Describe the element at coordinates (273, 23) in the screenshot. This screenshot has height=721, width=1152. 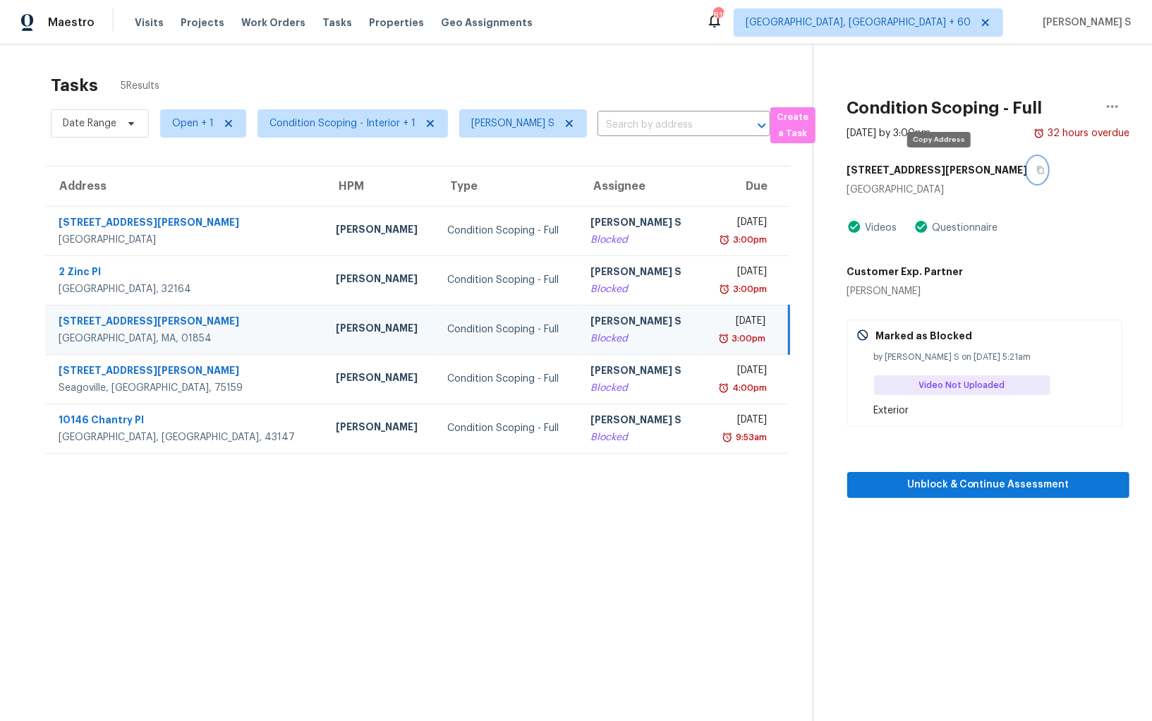
I see `span: Work Orders` at that location.